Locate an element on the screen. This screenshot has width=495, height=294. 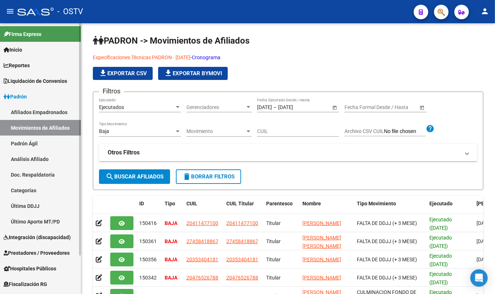
datatable-header-cell: Ejecutado is located at coordinates (450, 208).